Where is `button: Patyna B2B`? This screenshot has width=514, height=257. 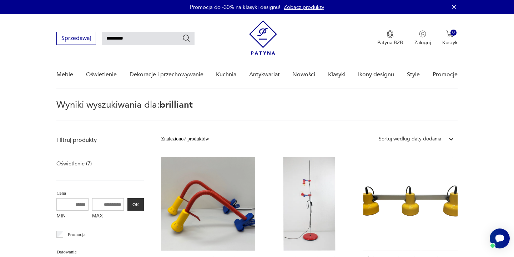
button: Patyna B2B is located at coordinates (390, 38).